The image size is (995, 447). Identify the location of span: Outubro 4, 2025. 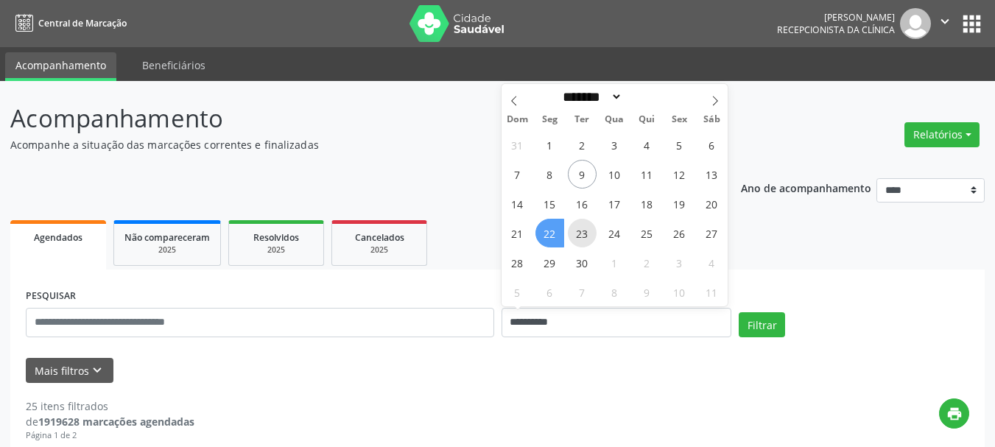
(711, 262).